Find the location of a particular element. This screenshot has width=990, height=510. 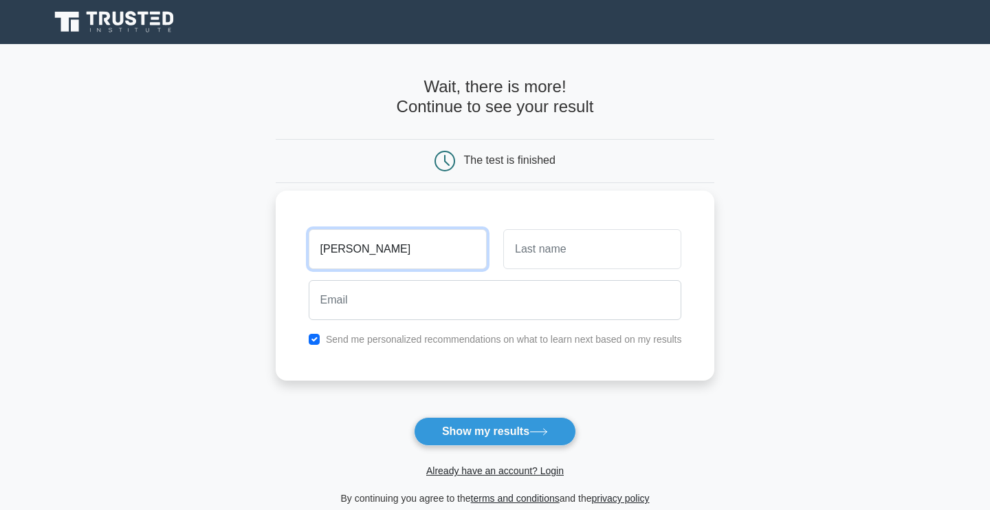

input: Last name is located at coordinates (592, 249).